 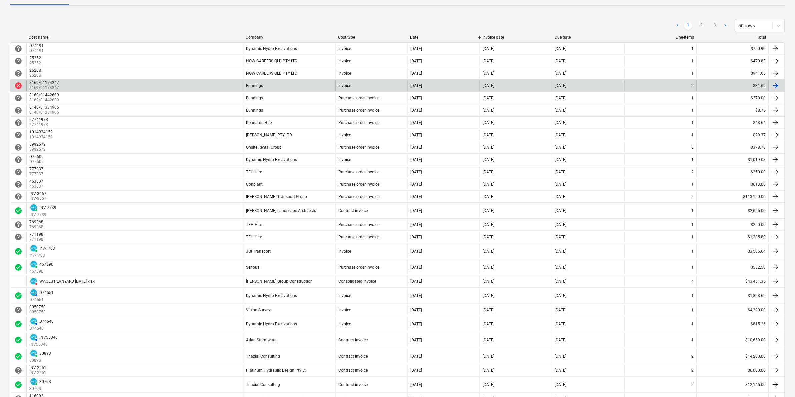 I want to click on div: Invoice, so click(x=344, y=160).